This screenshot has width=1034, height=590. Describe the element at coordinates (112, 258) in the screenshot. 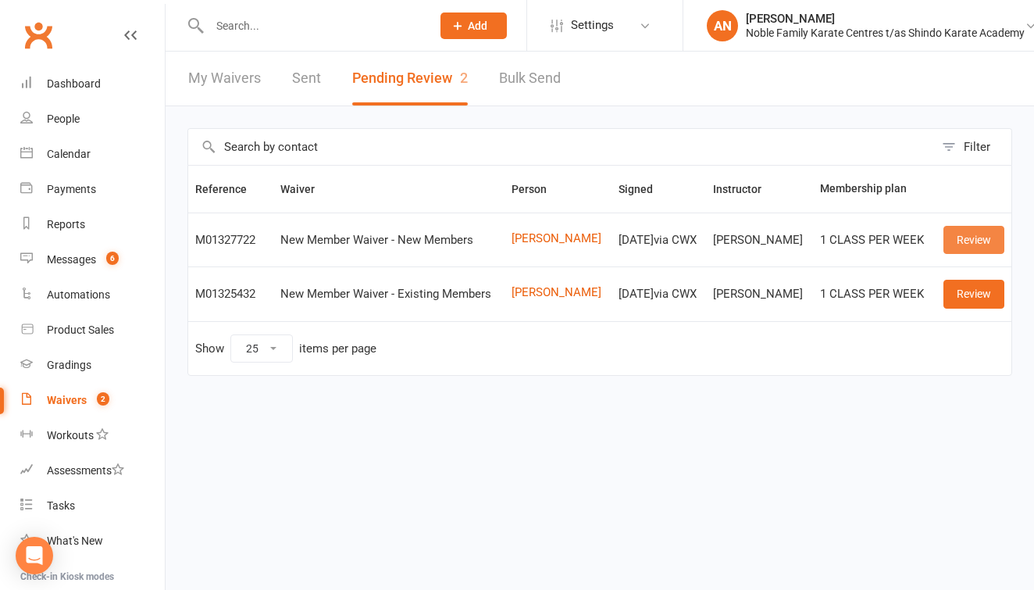

I see `span: 6` at that location.